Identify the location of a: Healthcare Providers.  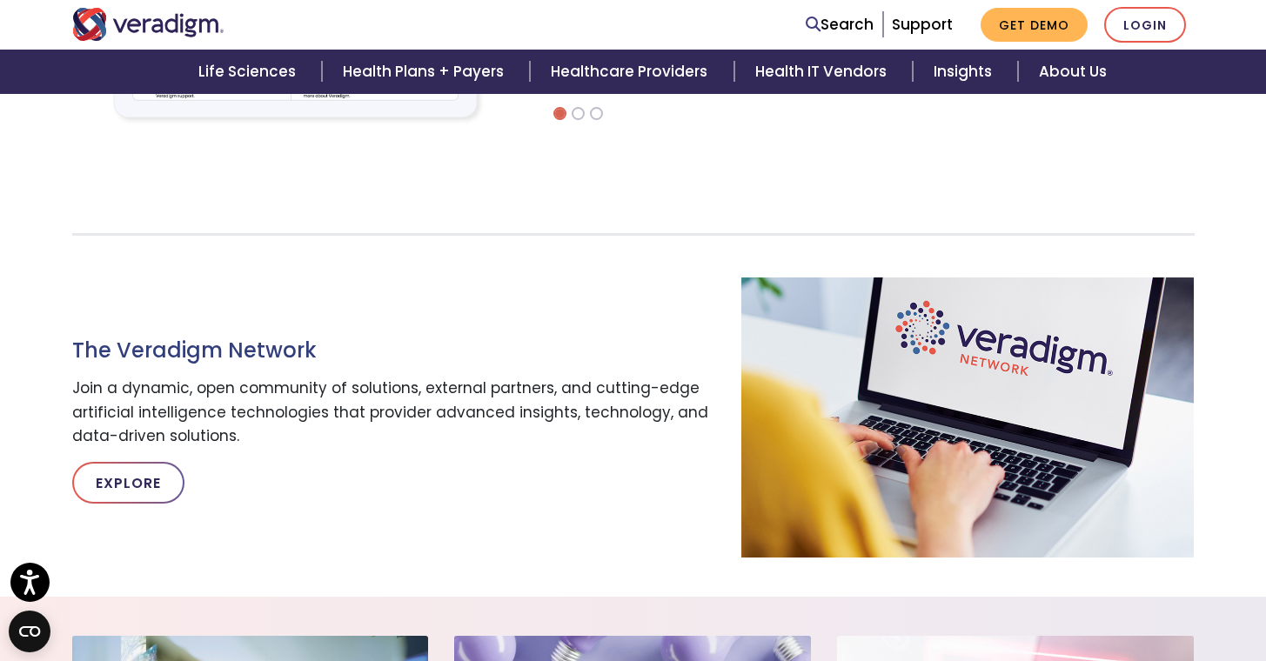
(632, 71).